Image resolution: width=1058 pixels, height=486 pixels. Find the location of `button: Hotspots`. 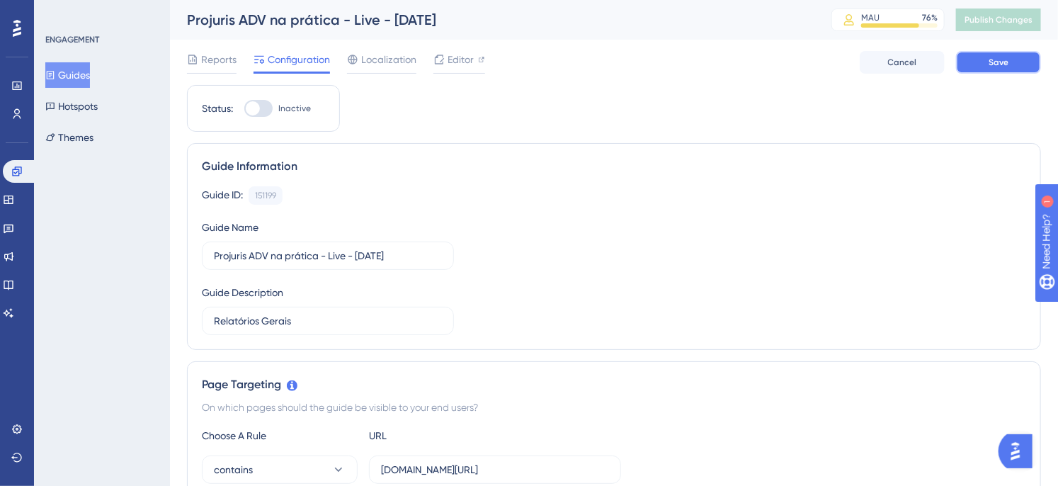

button: Hotspots is located at coordinates (72, 106).